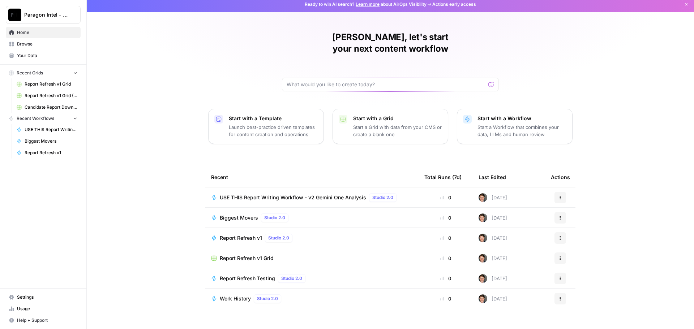  I want to click on p: Start a Workflow that combines your data, LLMs and human review, so click(522, 131).